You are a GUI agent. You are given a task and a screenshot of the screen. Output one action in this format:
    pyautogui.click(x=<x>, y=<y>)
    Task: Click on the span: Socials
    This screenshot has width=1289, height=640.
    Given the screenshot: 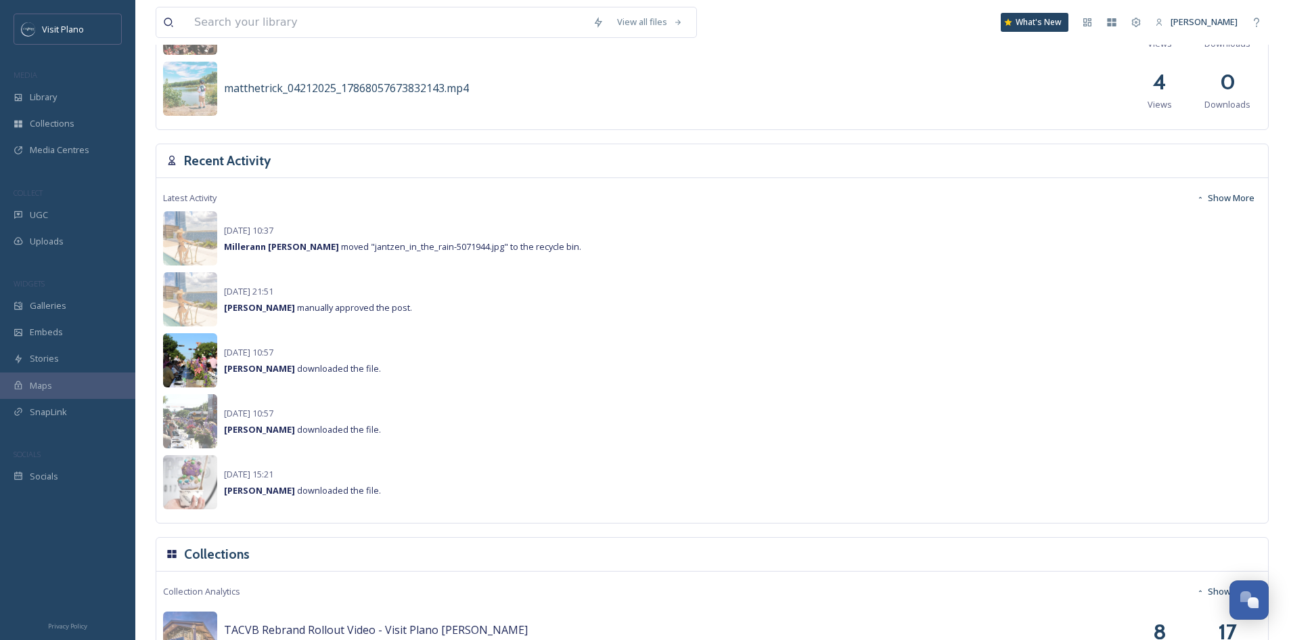 What is the action you would take?
    pyautogui.click(x=44, y=476)
    